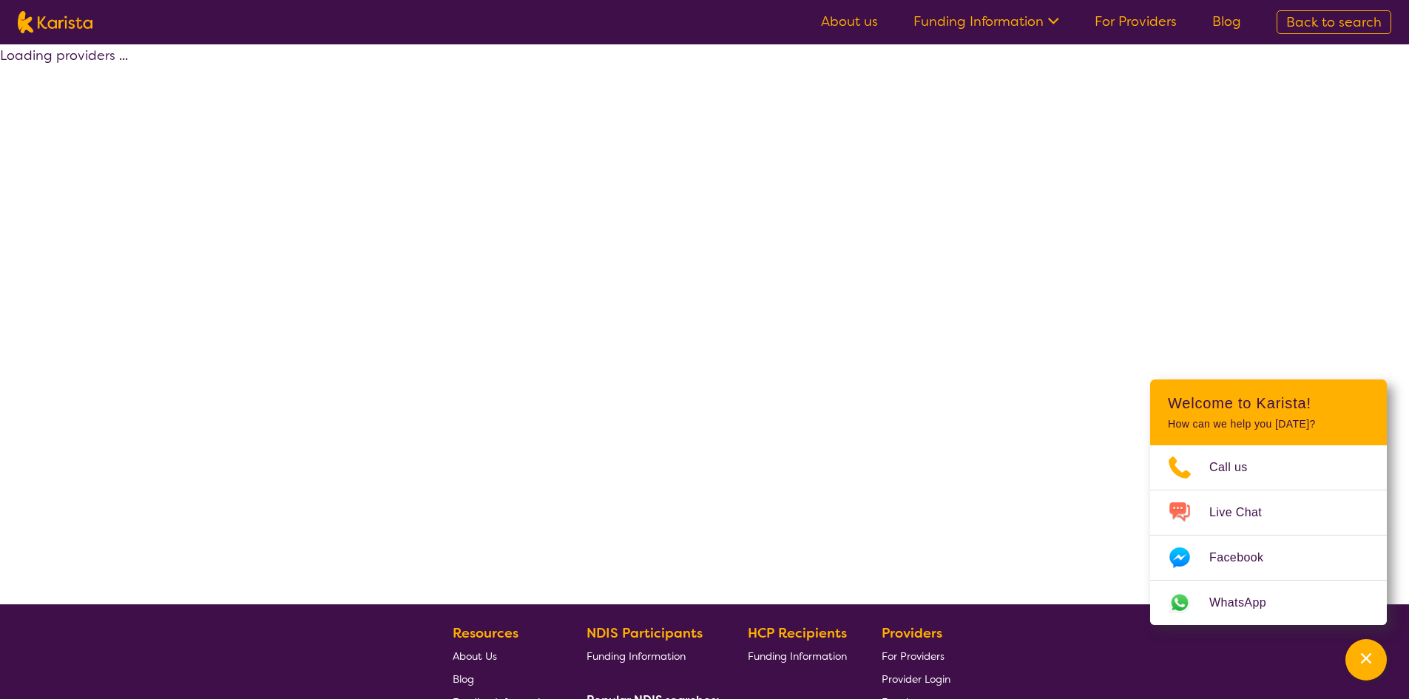 The image size is (1409, 699). Describe the element at coordinates (797, 633) in the screenshot. I see `b: HCP Recipients` at that location.